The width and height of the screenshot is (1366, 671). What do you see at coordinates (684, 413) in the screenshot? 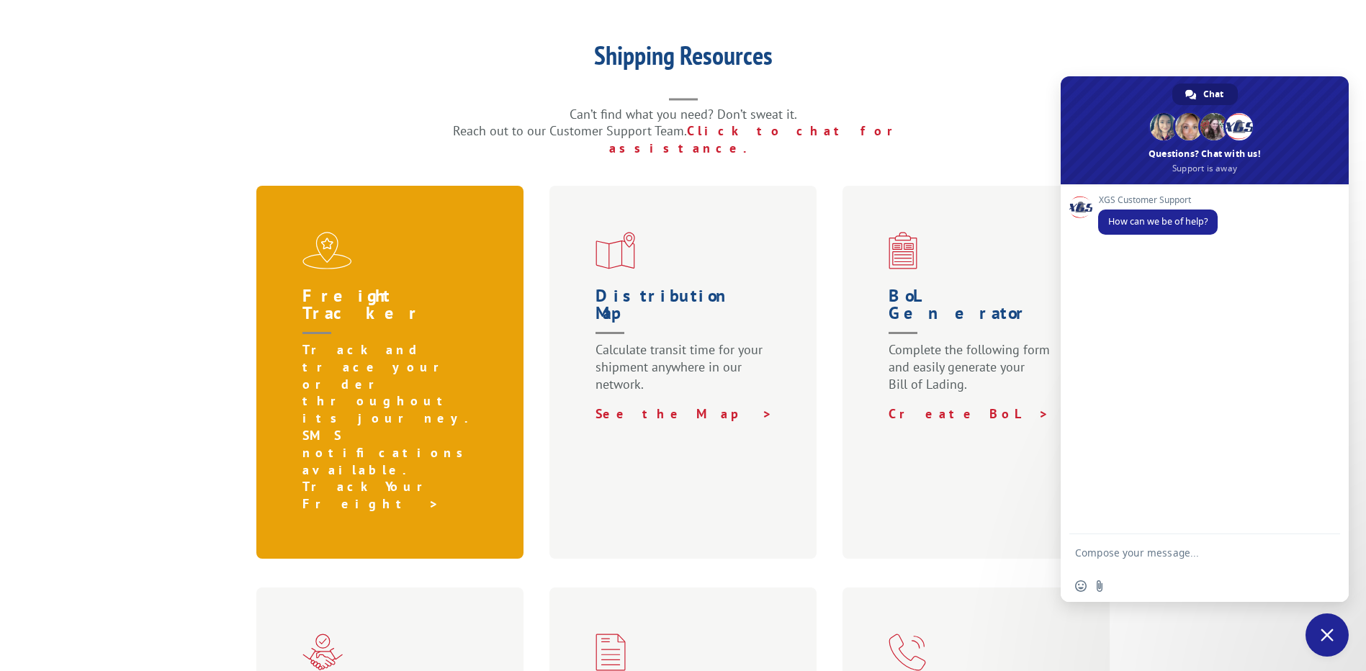
I see `a: See the Map >` at bounding box center [684, 413].